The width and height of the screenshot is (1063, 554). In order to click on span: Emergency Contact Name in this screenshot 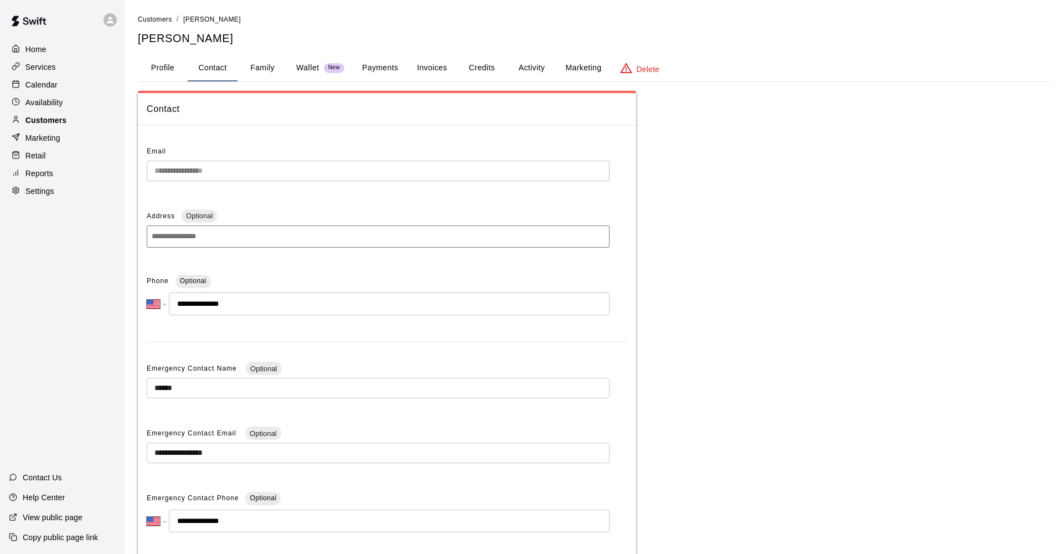, I will do `click(193, 368)`.